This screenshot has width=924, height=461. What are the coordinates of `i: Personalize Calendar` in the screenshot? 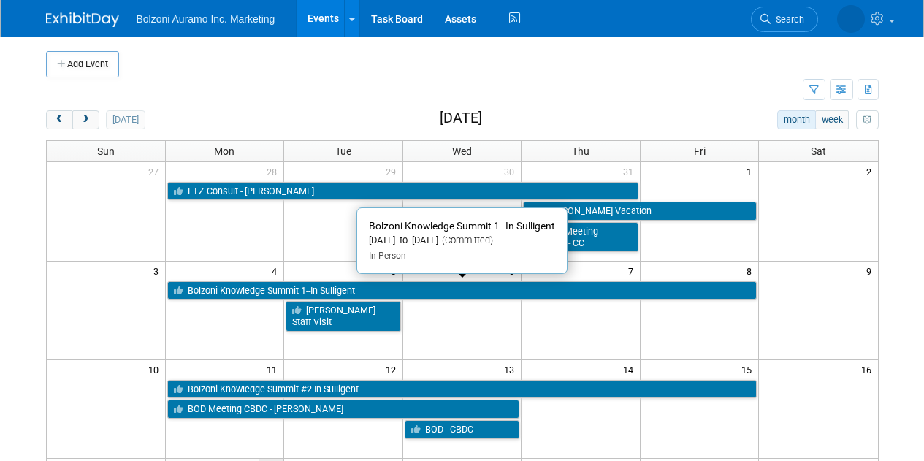 It's located at (867, 120).